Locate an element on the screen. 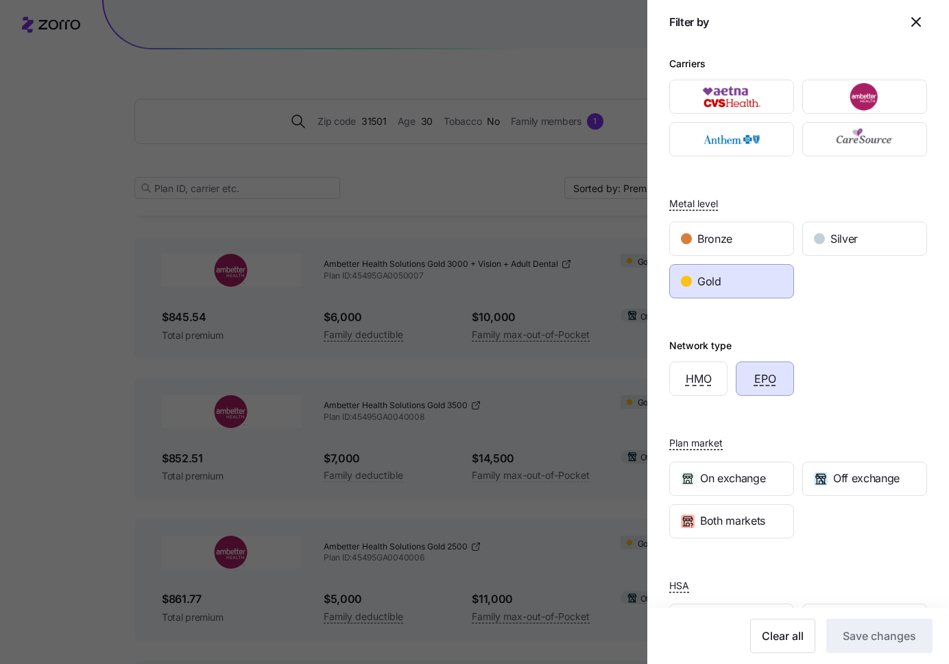 The height and width of the screenshot is (664, 949). button: Save changes is located at coordinates (880, 636).